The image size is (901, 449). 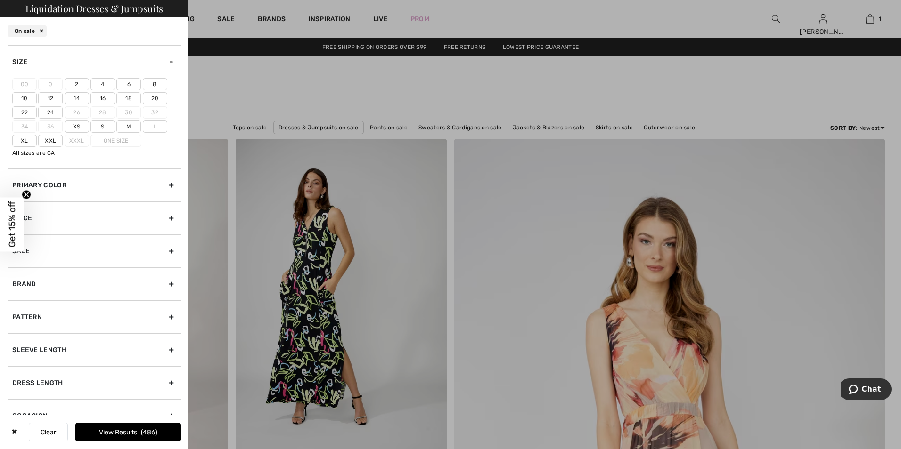 I want to click on span: Get 15% off, so click(x=12, y=225).